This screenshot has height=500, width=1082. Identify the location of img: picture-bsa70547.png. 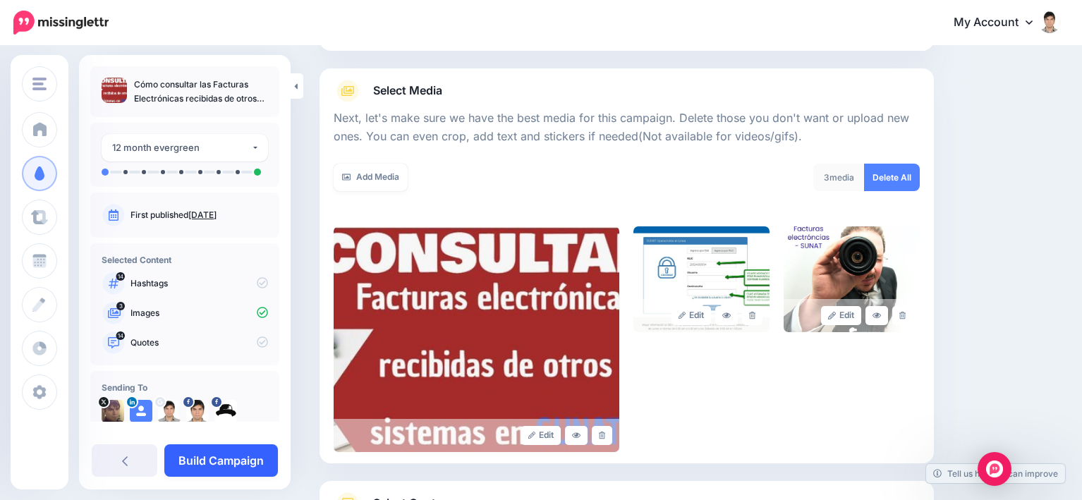
(197, 411).